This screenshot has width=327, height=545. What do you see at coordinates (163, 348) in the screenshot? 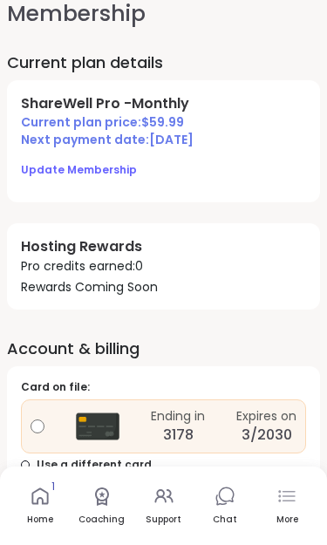
I see `h2: Account & billing` at bounding box center [163, 348].